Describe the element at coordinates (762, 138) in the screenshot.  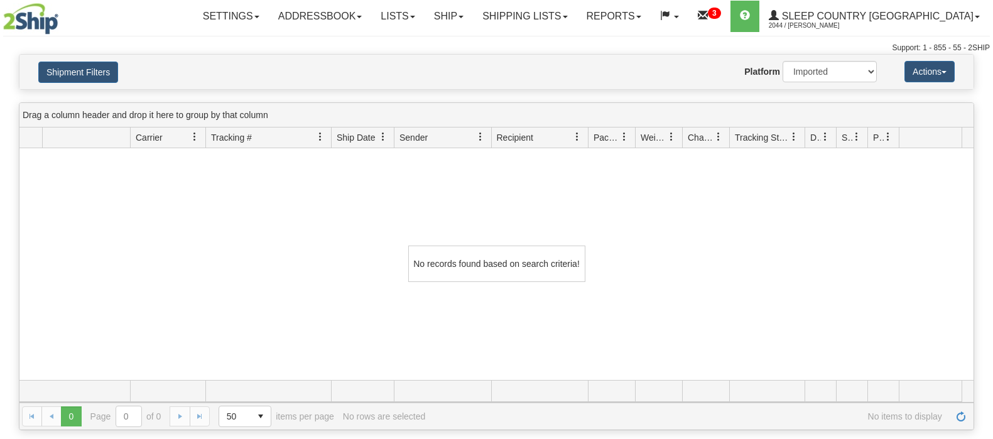
I see `span: Tracking Status` at that location.